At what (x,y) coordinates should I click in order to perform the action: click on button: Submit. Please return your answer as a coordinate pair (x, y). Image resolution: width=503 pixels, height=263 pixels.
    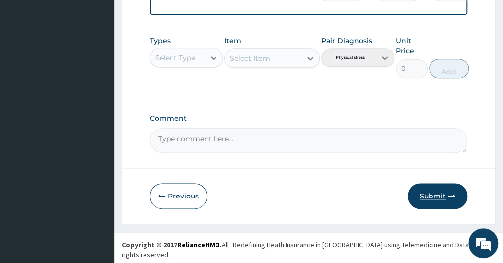
    Looking at the image, I should click on (437, 196).